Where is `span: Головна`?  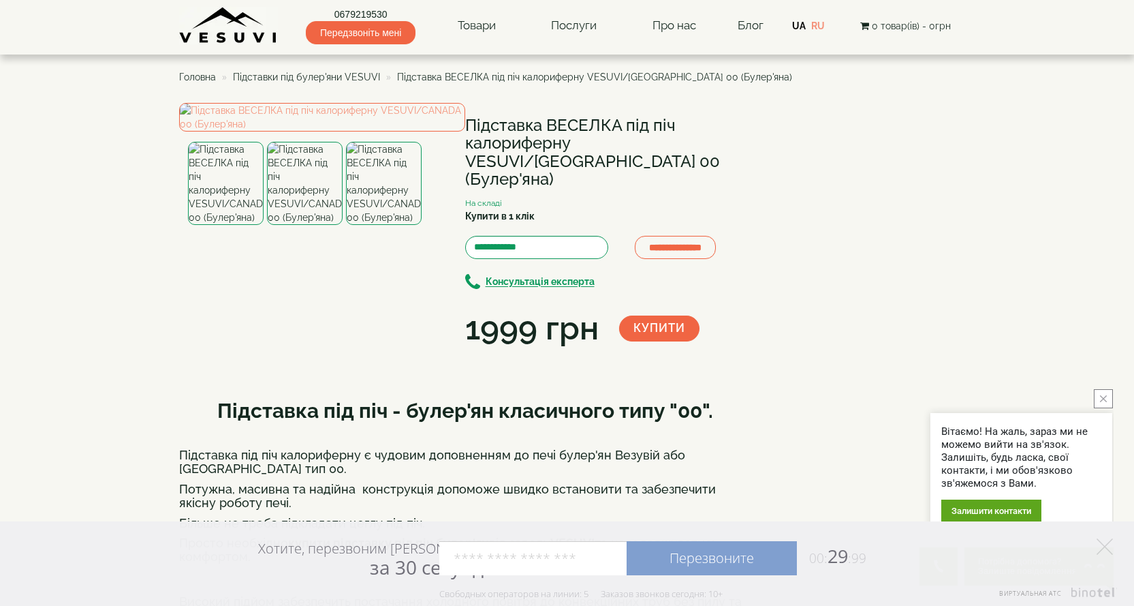
span: Головна is located at coordinates (198, 77).